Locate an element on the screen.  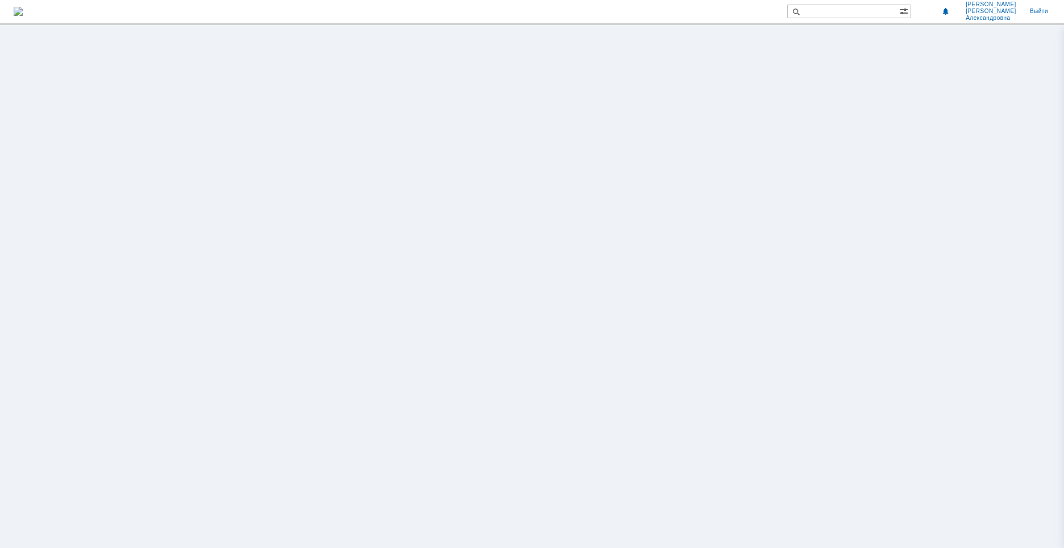
span: Расширенный поиск is located at coordinates (905, 10).